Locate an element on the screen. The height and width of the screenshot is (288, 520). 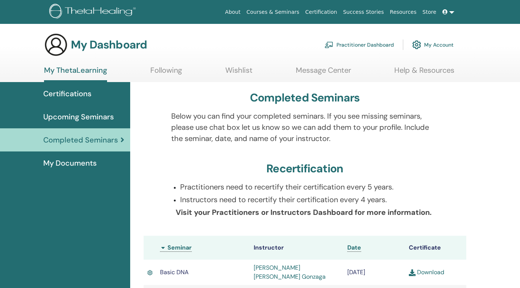
a: Date is located at coordinates (354, 248).